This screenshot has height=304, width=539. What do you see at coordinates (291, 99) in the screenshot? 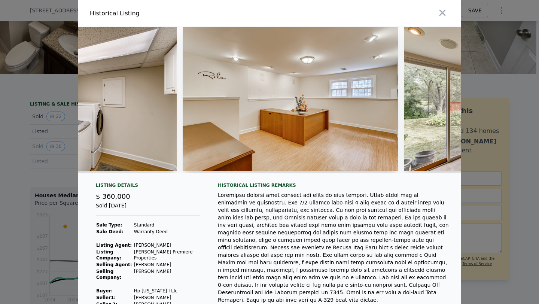
I see `img: Property Img` at bounding box center [291, 99].